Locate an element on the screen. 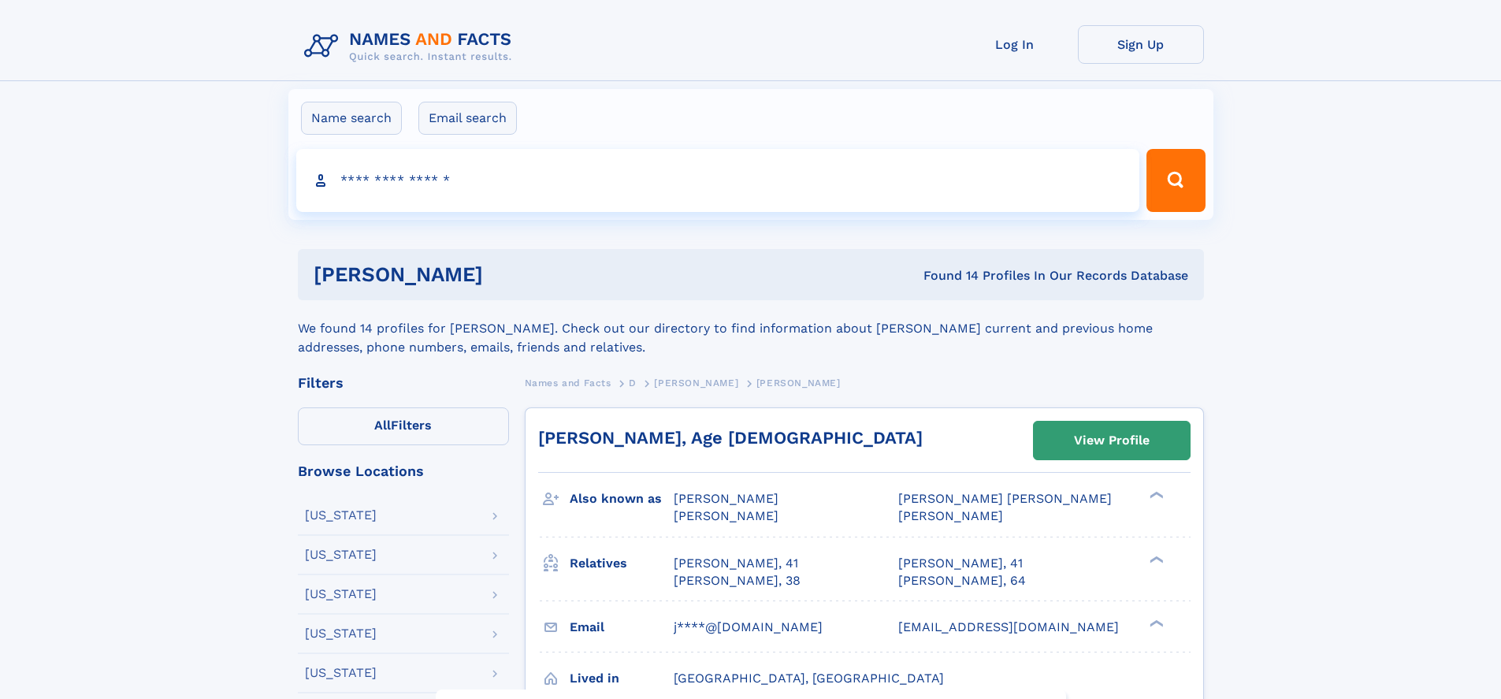  h3: Lived in is located at coordinates (622, 678).